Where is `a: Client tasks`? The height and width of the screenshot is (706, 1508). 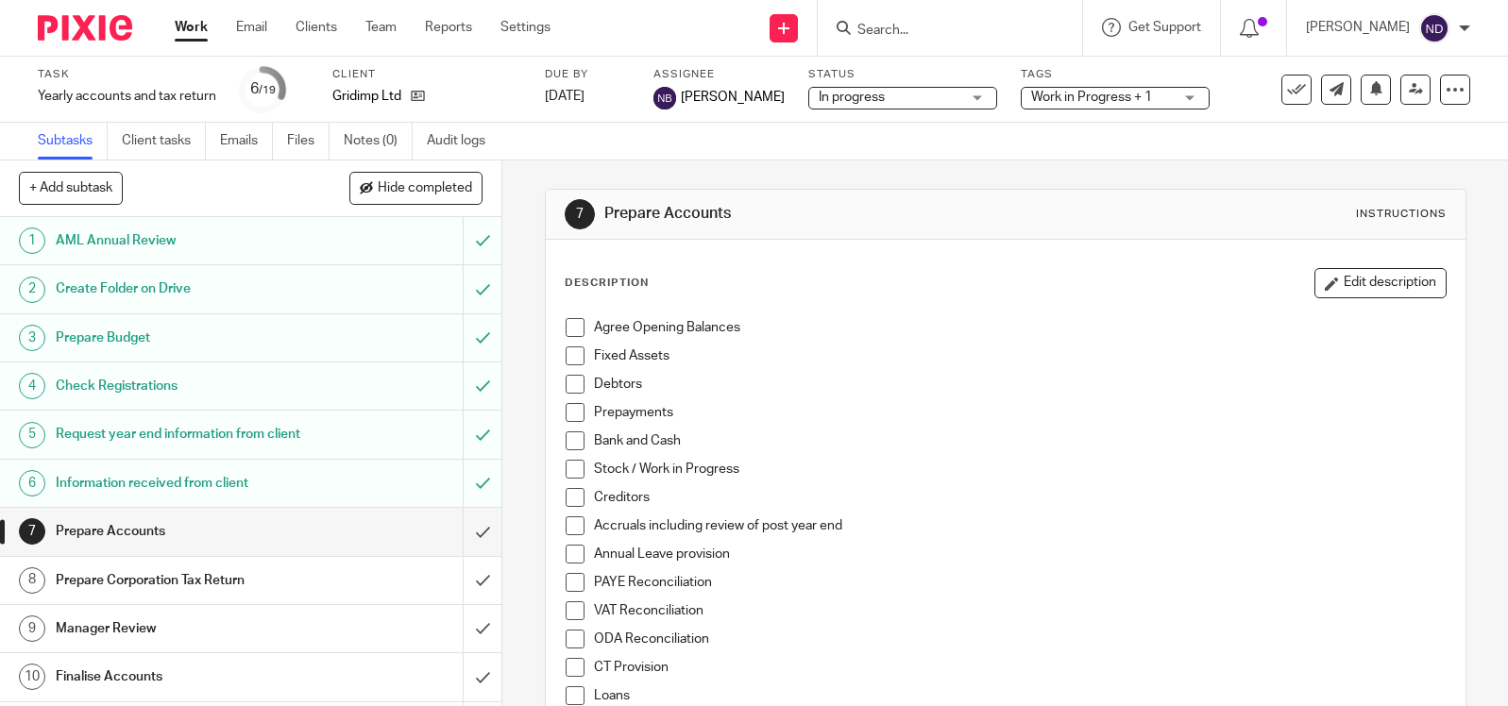
a: Client tasks is located at coordinates (163, 141).